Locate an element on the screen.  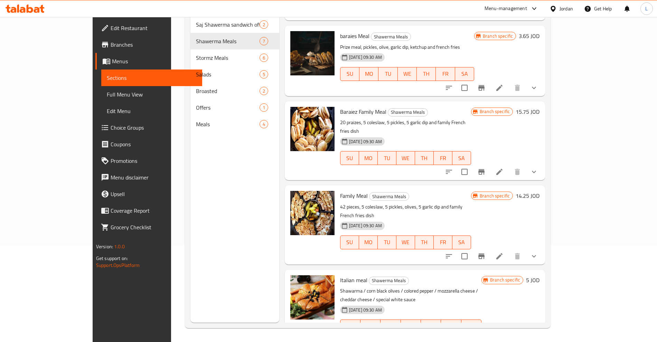
p: 42 pieces, 5 coleslaw, 5 pickles, olives, 5 garlic dip and family French fries dish is located at coordinates (405, 211).